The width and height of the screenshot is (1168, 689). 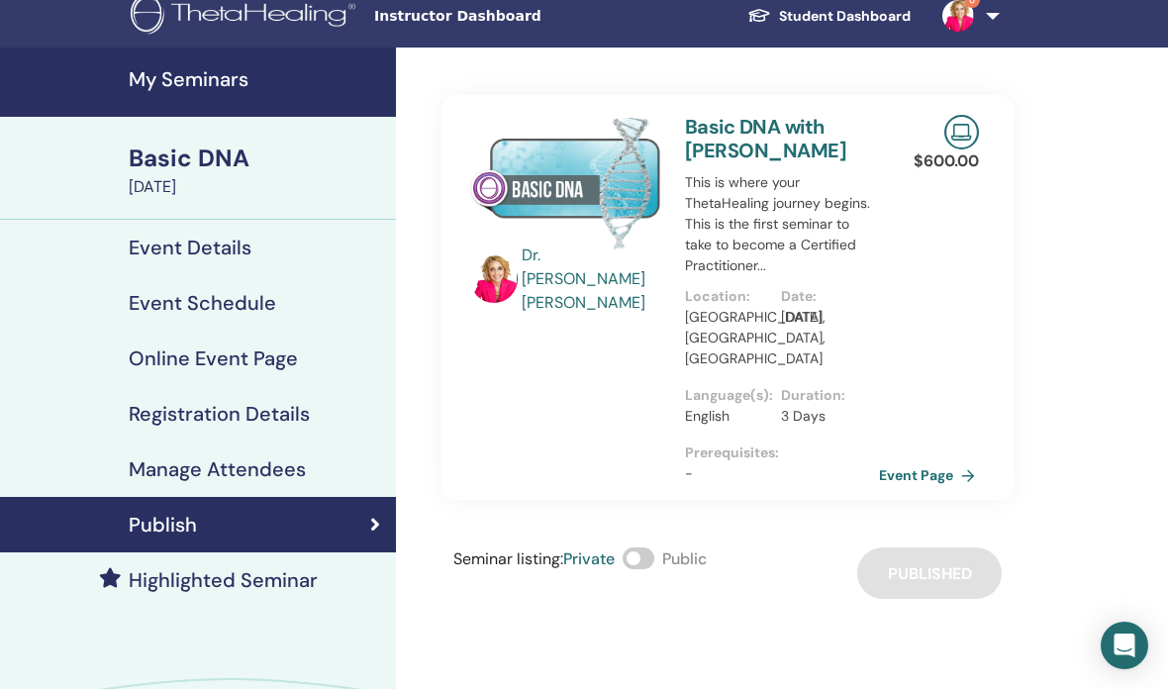 What do you see at coordinates (780, 224) in the screenshot?
I see `p: This is where your ThetaHealing journey begins. This is the first seminar to take to become a Cer...` at bounding box center [780, 224].